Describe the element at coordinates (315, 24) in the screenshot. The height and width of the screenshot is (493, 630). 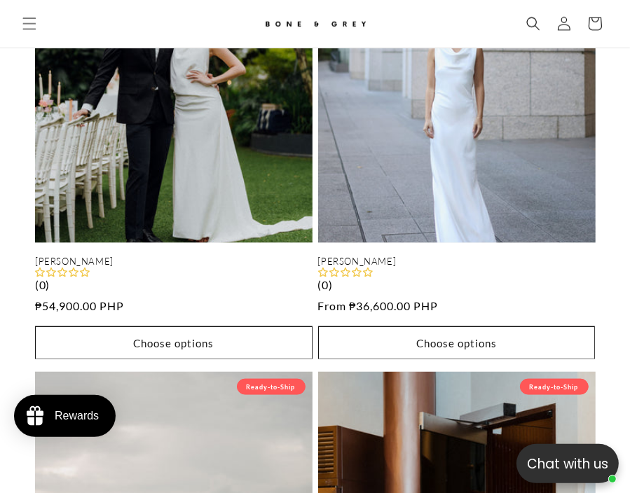
I see `img: Bone and Grey Bridal` at that location.